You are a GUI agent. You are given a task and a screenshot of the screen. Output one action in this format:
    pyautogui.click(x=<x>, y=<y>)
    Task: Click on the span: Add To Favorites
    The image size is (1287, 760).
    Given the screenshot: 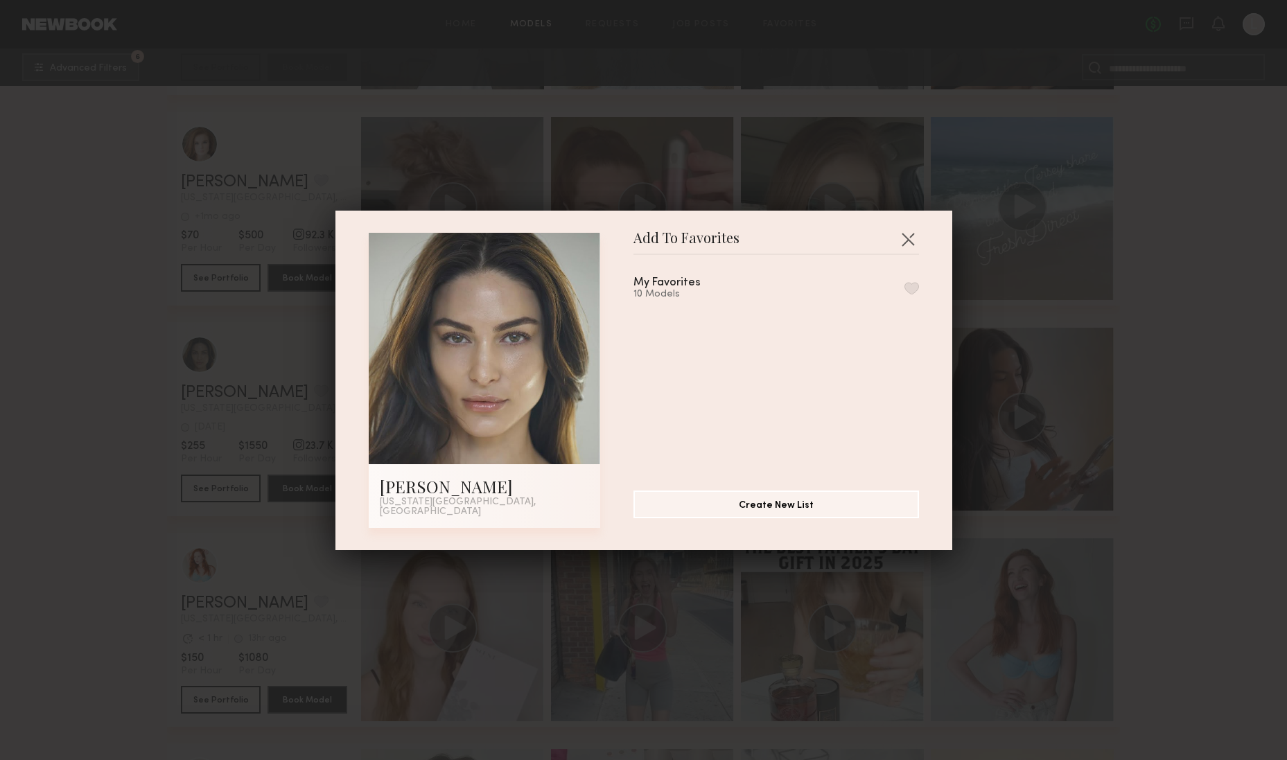 What is the action you would take?
    pyautogui.click(x=686, y=243)
    